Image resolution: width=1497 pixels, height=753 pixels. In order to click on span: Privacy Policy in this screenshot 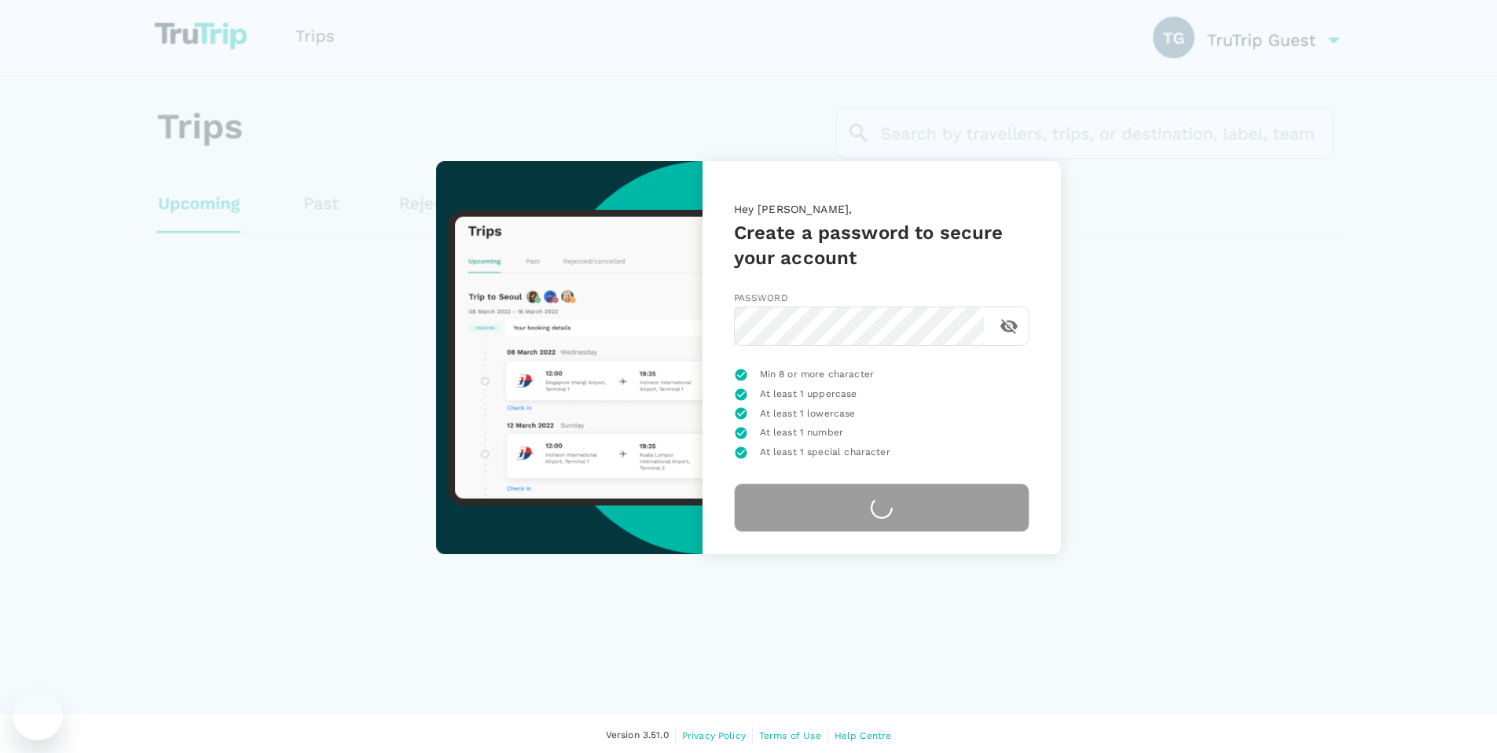, I will do `click(713, 735)`.